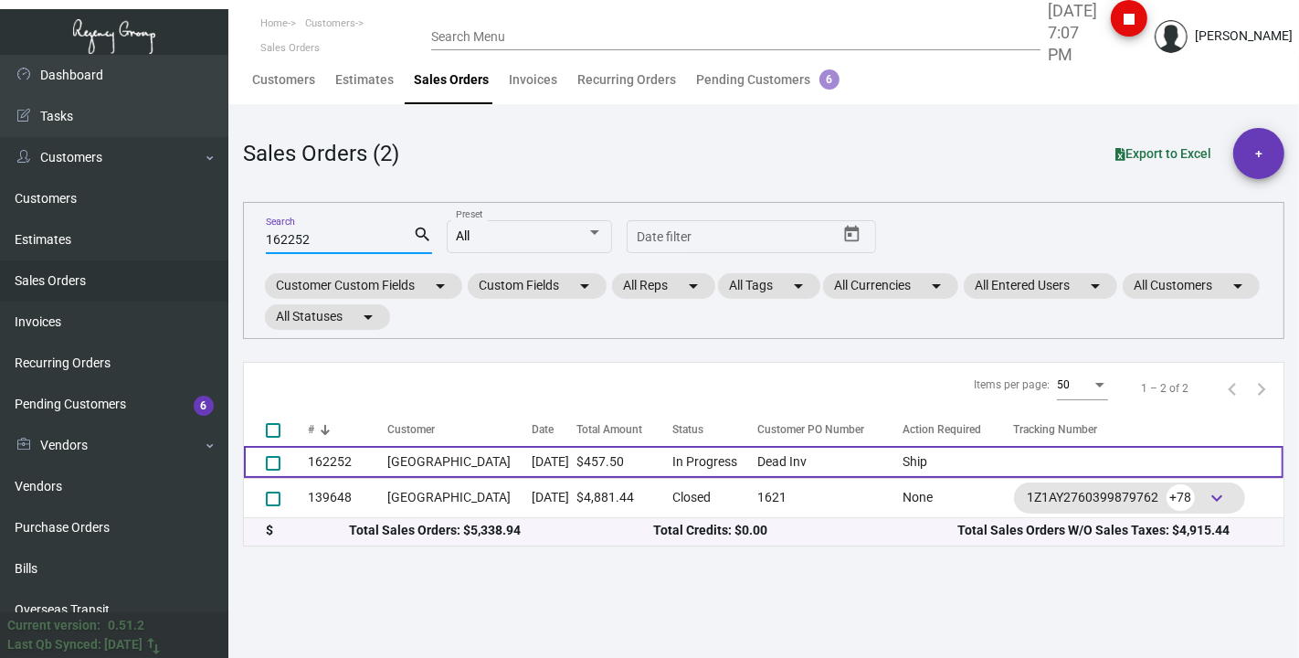 The width and height of the screenshot is (1299, 658). Describe the element at coordinates (851, 235) in the screenshot. I see `button: Open calendar` at that location.